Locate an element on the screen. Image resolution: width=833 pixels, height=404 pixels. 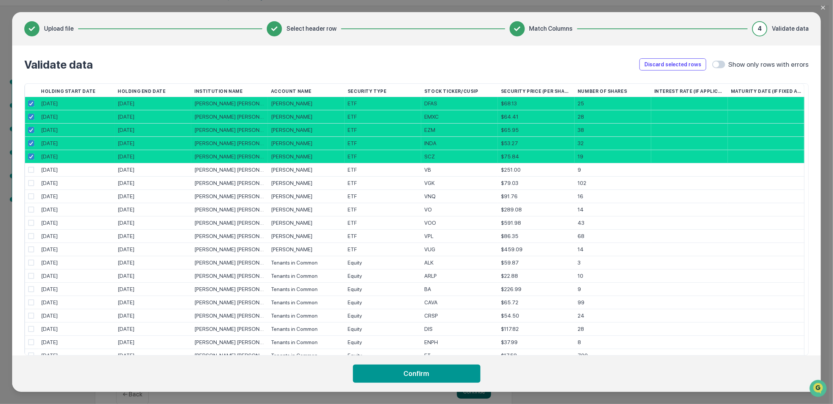
a: 🖐️Preclearance is located at coordinates (28, 99).